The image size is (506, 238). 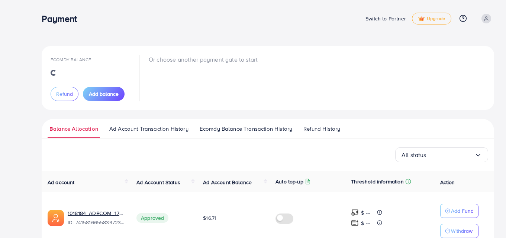 What do you see at coordinates (74, 129) in the screenshot?
I see `span: Balance Allocation` at bounding box center [74, 129].